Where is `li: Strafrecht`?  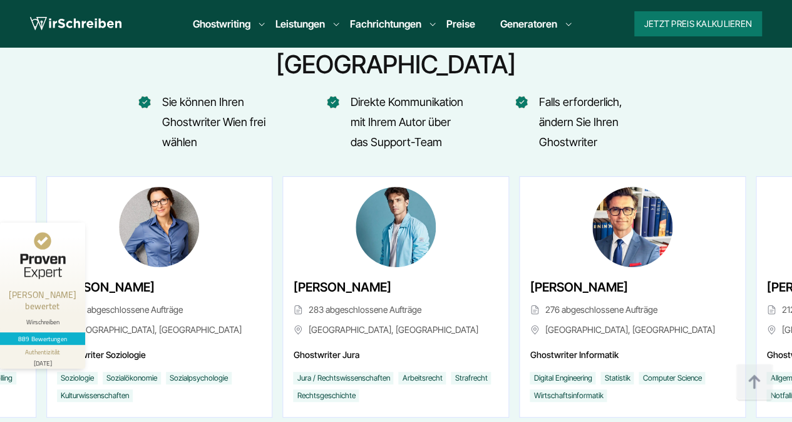 li: Strafrecht is located at coordinates (472, 378).